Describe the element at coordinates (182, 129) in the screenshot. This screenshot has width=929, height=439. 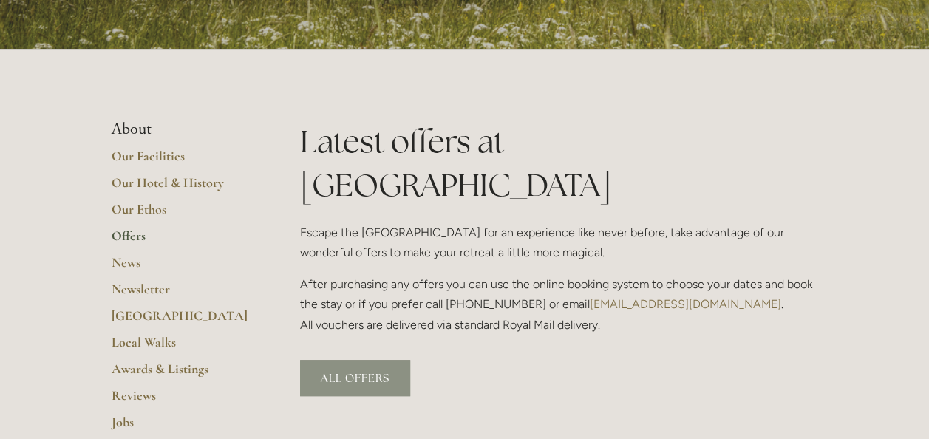
I see `li: About` at that location.